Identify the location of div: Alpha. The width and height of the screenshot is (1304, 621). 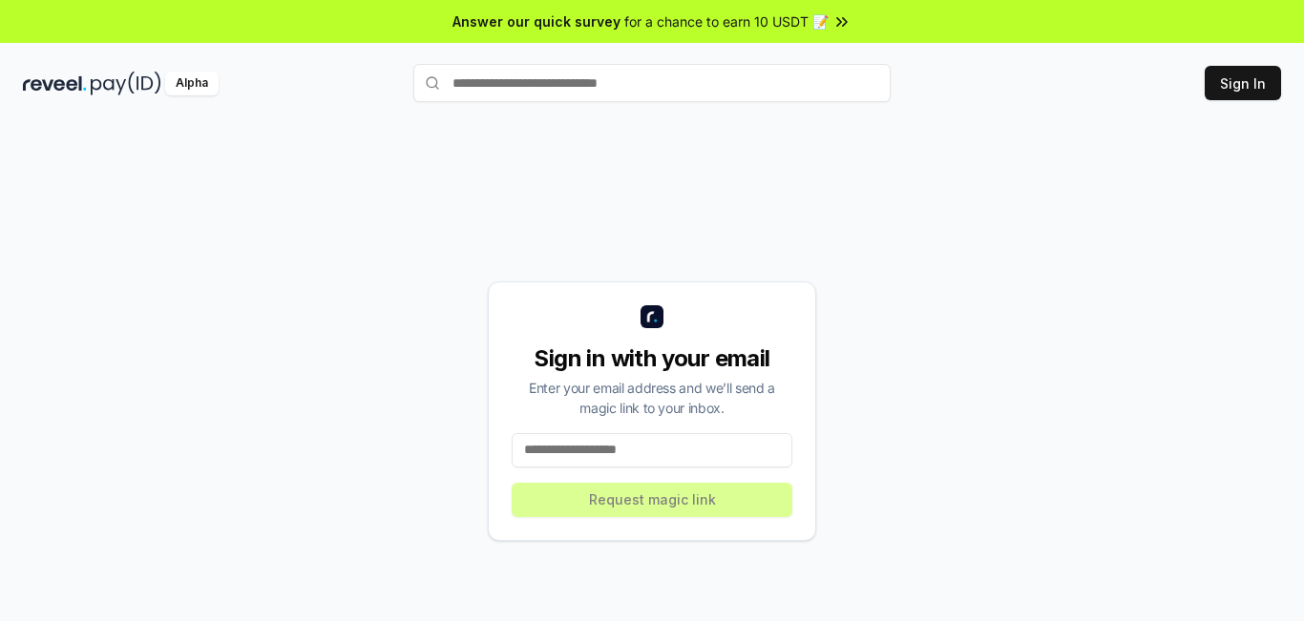
(192, 83).